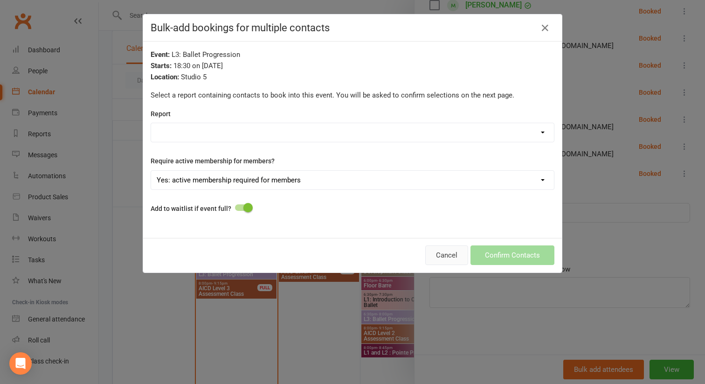 The image size is (705, 384). Describe the element at coordinates (21, 363) in the screenshot. I see `div: Open Intercom Messenger` at that location.